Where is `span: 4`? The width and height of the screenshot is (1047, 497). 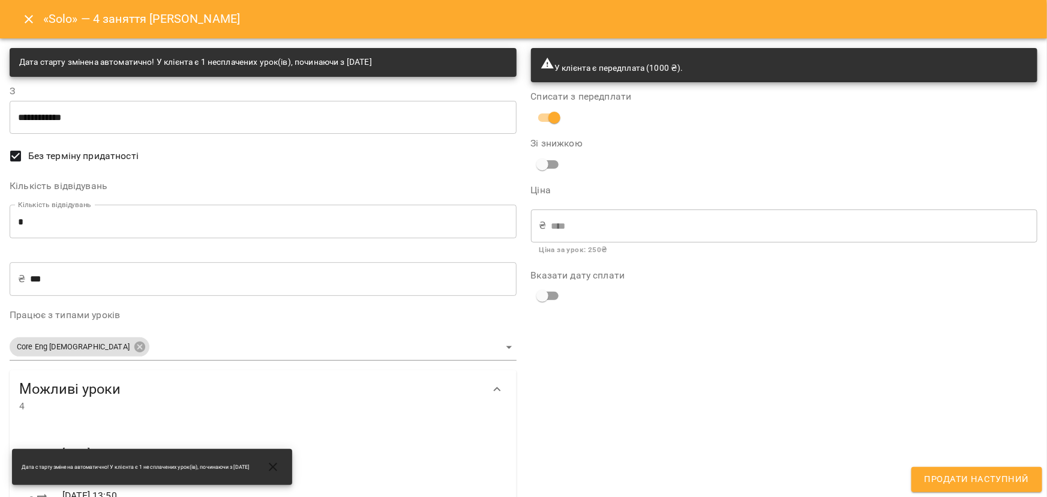
span: 4 is located at coordinates (251, 406).